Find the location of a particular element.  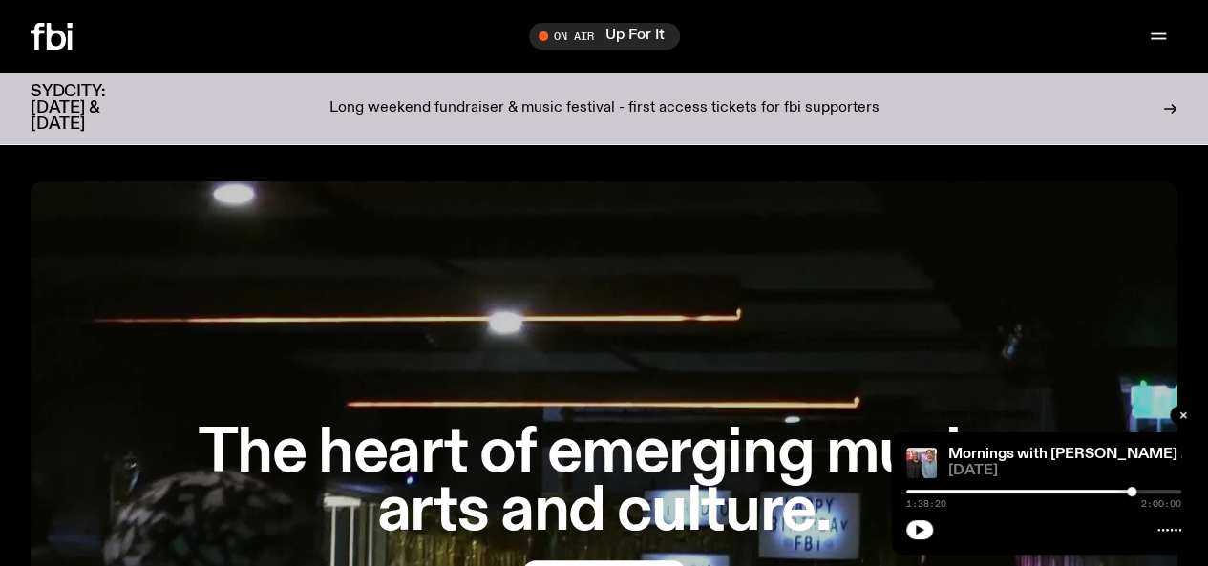

p: Long weekend fundraiser & music festival - first access tickets for fbi supporters is located at coordinates (604, 109).